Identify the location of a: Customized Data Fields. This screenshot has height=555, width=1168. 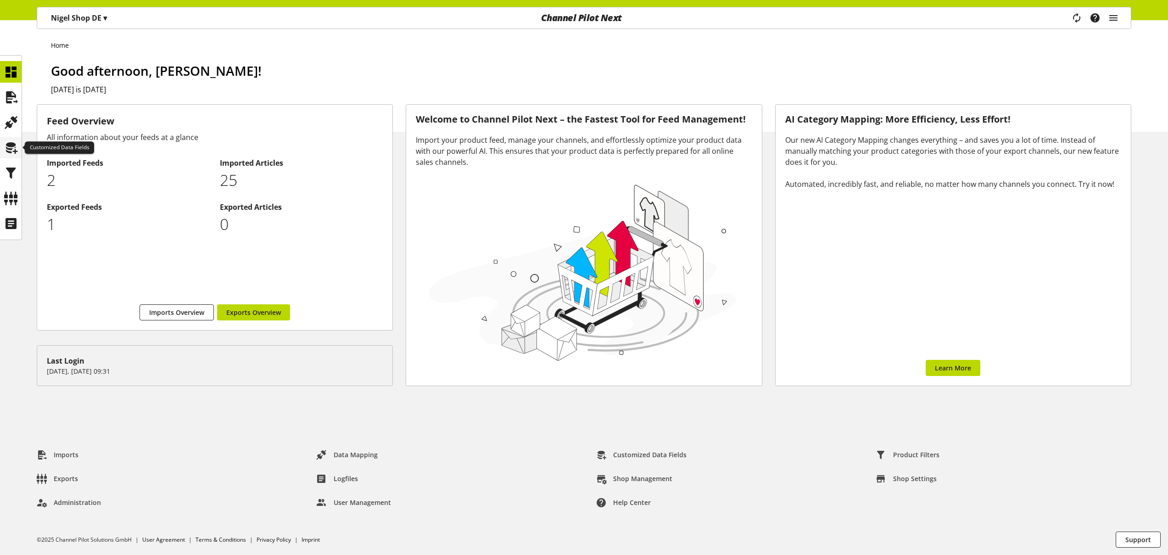
(641, 455).